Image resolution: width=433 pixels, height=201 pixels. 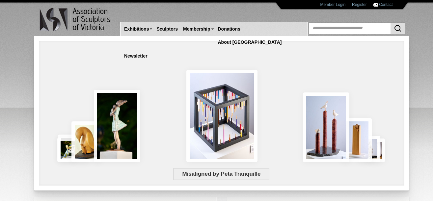 What do you see at coordinates (167, 29) in the screenshot?
I see `a: Sculptors` at bounding box center [167, 29].